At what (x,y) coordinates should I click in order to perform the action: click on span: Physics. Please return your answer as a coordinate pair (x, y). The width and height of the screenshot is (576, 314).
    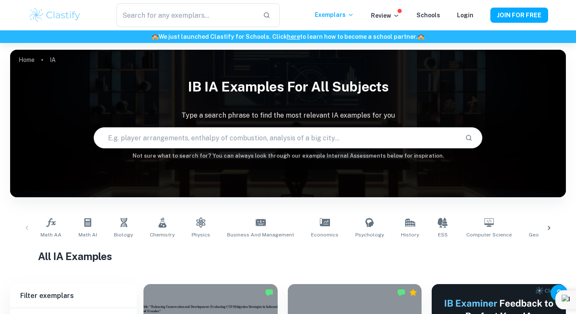
    Looking at the image, I should click on (201, 235).